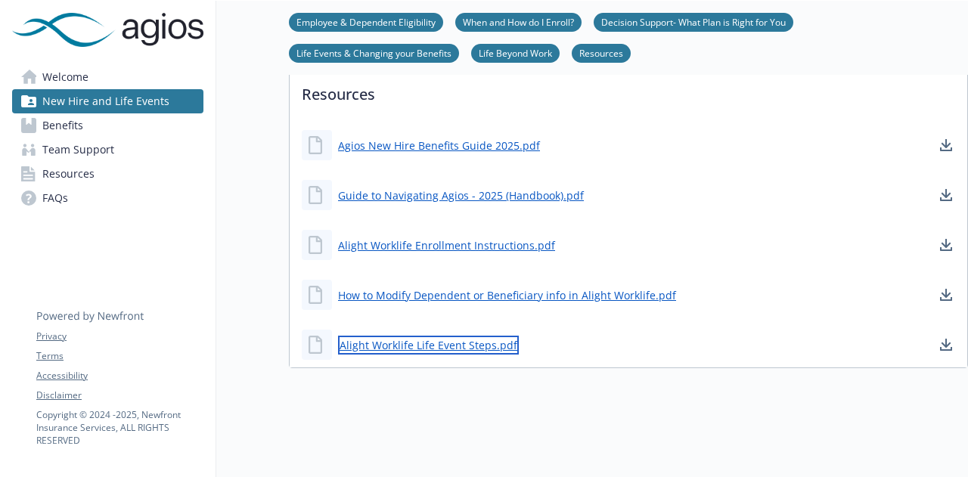  I want to click on a: Terms, so click(119, 356).